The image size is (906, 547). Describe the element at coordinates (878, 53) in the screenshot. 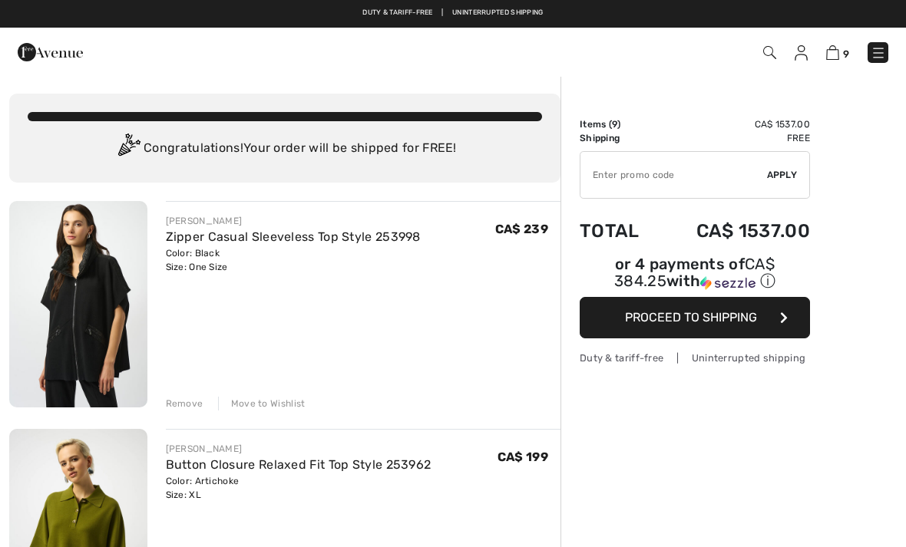

I see `img: Menu` at that location.